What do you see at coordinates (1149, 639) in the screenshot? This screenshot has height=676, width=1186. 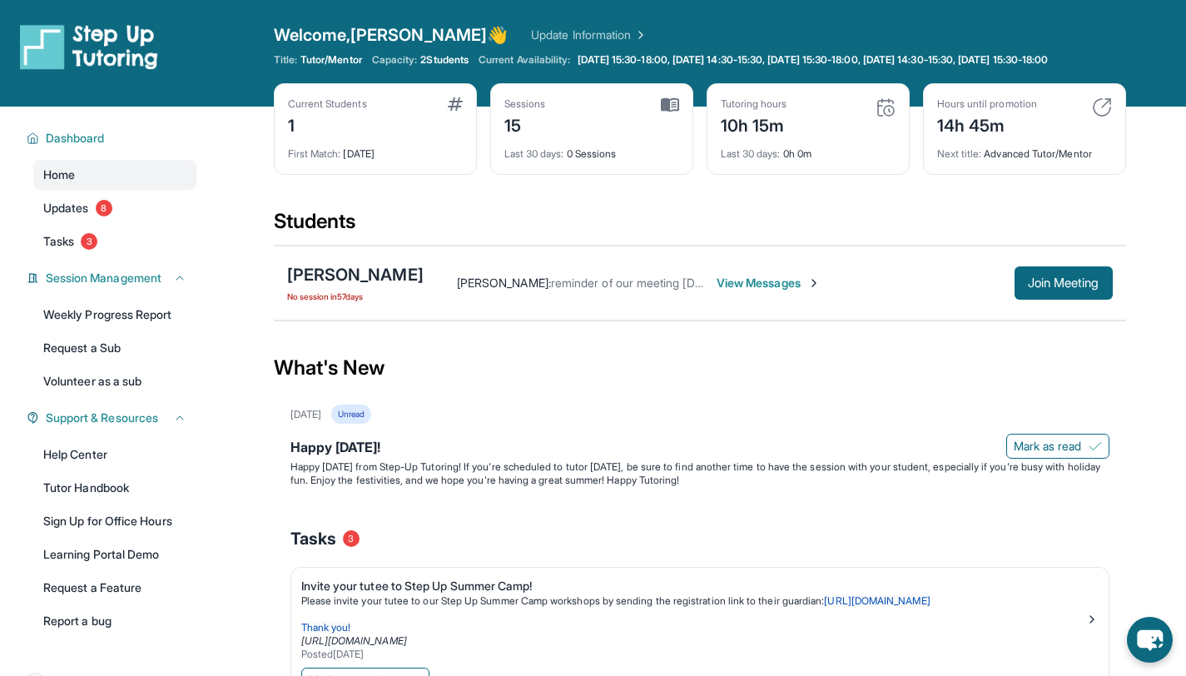 I see `button: chat-button` at bounding box center [1149, 639].